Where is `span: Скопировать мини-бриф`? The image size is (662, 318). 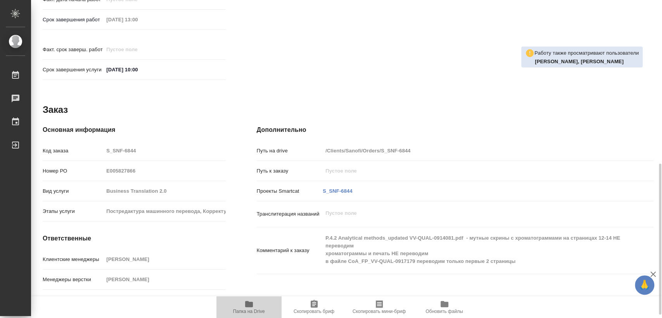 span: Скопировать мини-бриф is located at coordinates (379, 311).